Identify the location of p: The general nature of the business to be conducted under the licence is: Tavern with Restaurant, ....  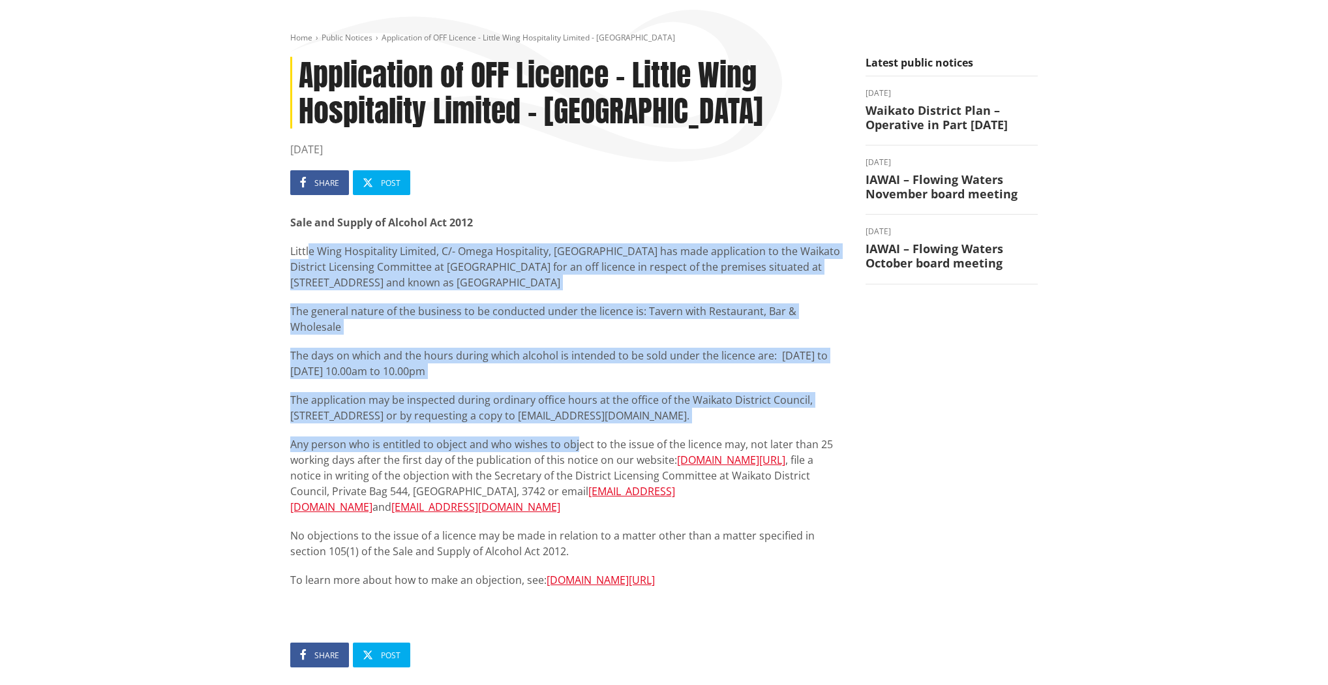
(568, 319).